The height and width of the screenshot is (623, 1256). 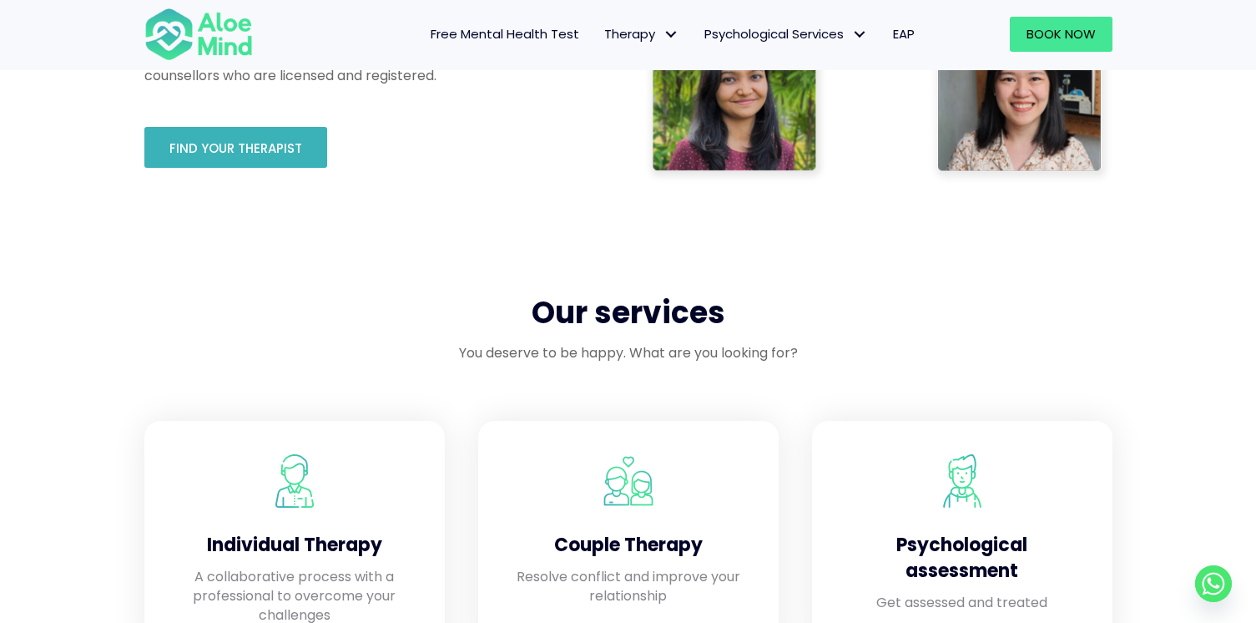 I want to click on span: Therapy, so click(x=642, y=33).